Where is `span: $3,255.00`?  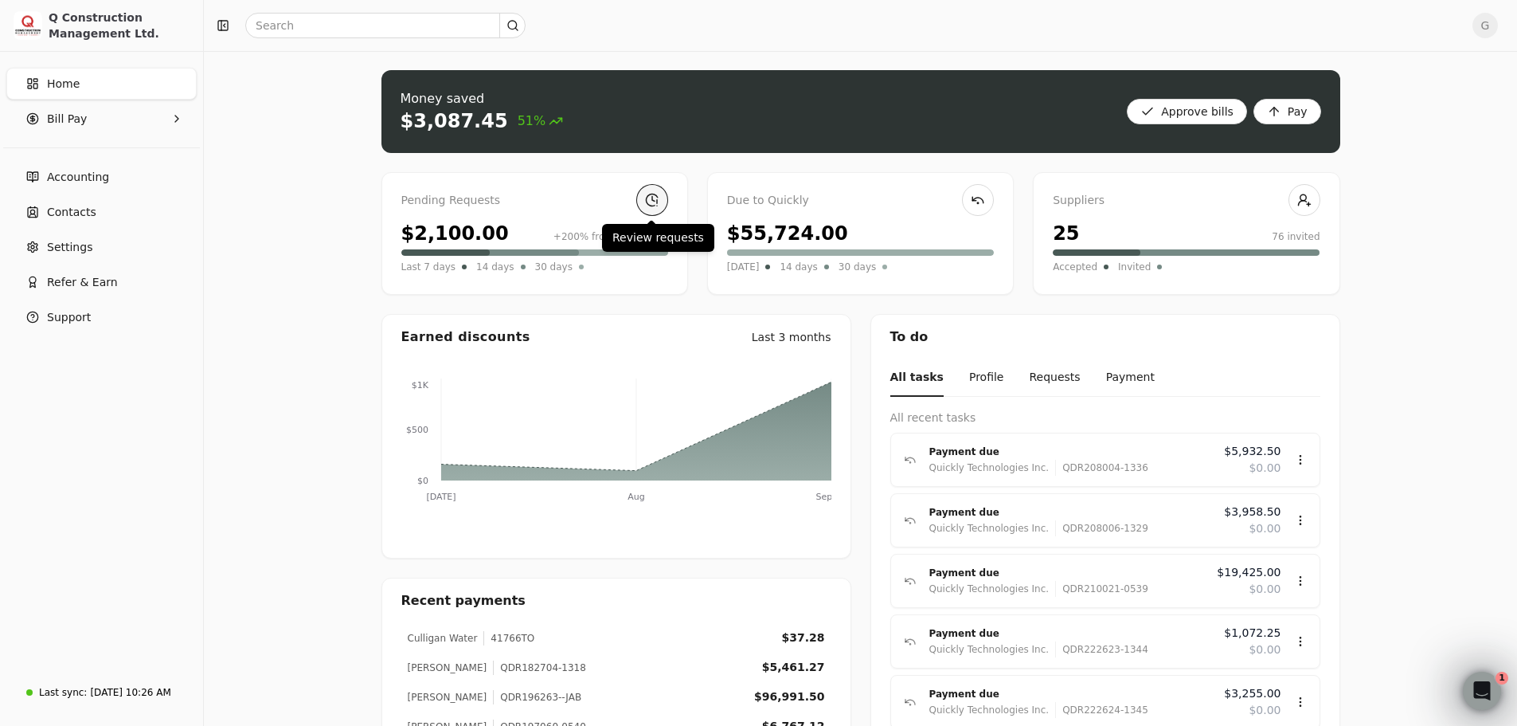 span: $3,255.00 is located at coordinates (1252, 693).